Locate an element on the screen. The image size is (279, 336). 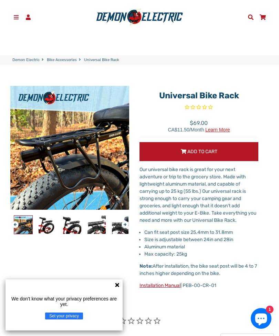
button: Next is located at coordinates (124, 221).